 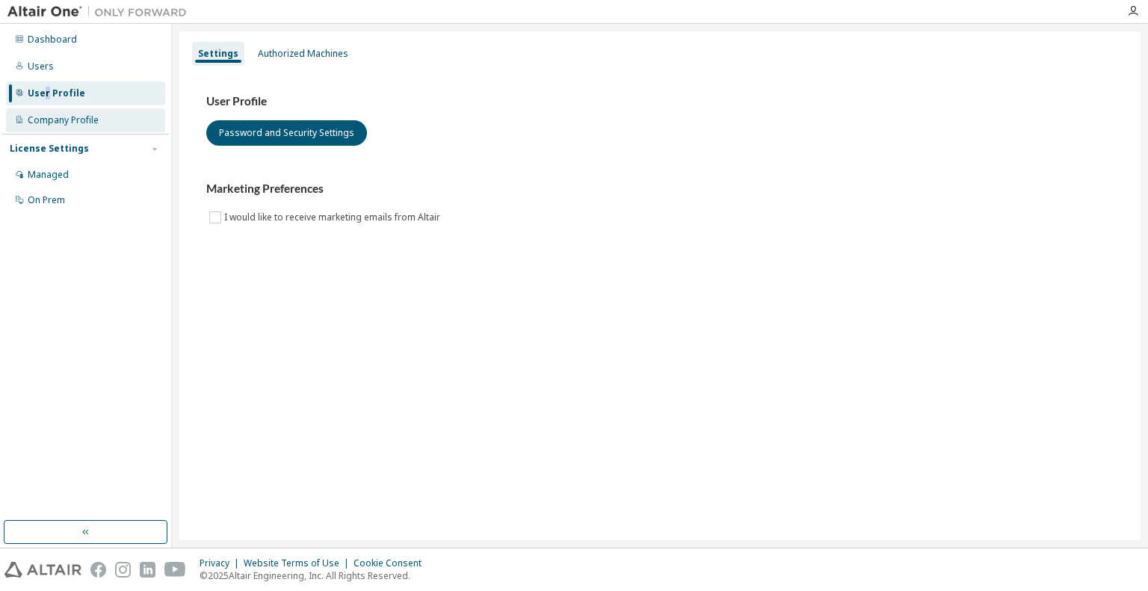 I want to click on div: License Settings, so click(x=49, y=149).